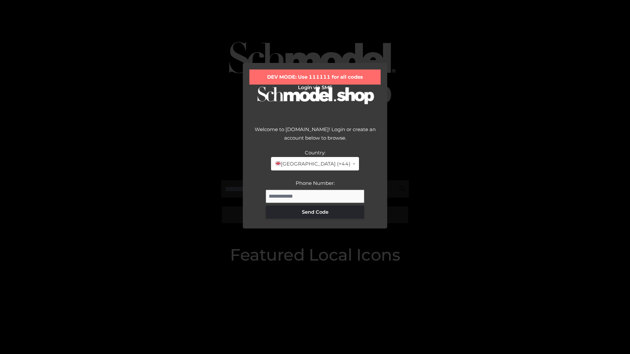 This screenshot has width=630, height=354. Describe the element at coordinates (315, 77) in the screenshot. I see `div: DEV MODE: Use 111111 for all codes` at that location.